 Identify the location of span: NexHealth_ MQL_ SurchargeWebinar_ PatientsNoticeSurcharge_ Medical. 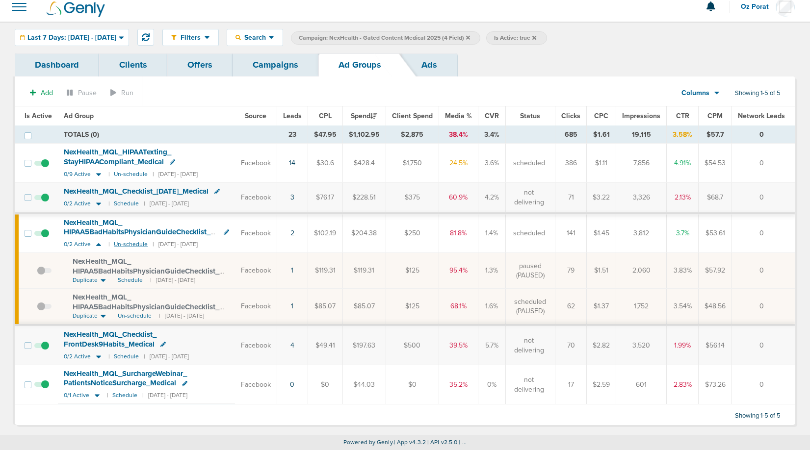
(125, 379).